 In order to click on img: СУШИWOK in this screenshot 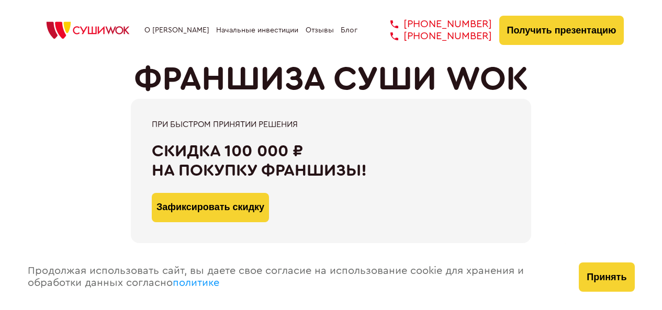, I will do `click(88, 30)`.